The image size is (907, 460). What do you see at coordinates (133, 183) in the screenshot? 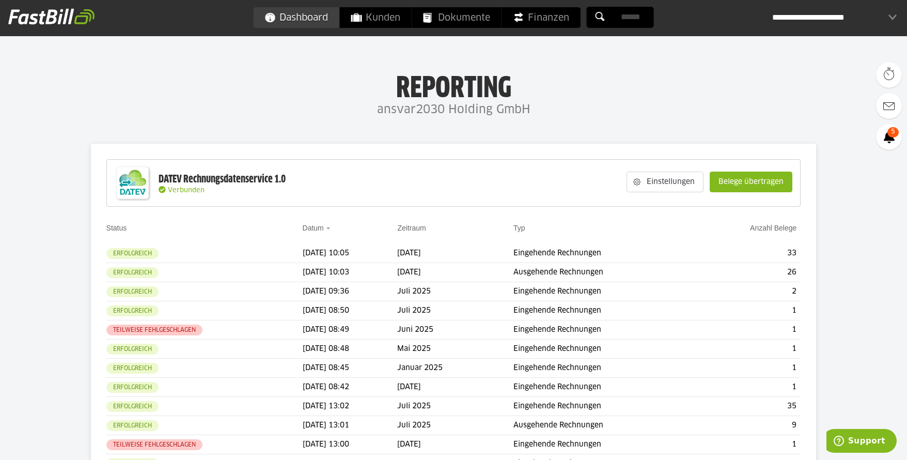
I see `img: DATEV-Datenservice Logo` at bounding box center [133, 183].